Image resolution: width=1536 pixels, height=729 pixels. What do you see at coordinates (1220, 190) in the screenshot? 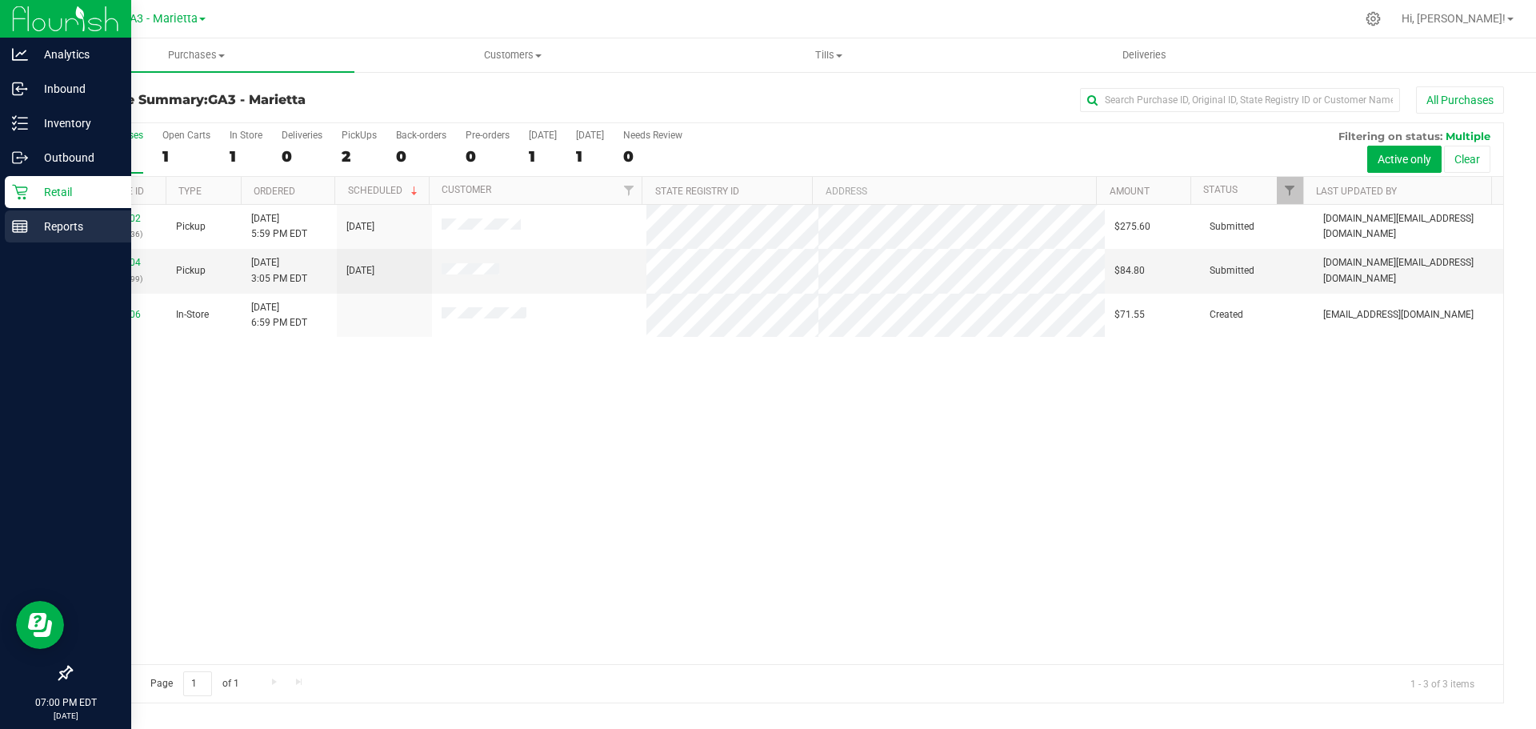
I see `a: Status` at bounding box center [1220, 190].